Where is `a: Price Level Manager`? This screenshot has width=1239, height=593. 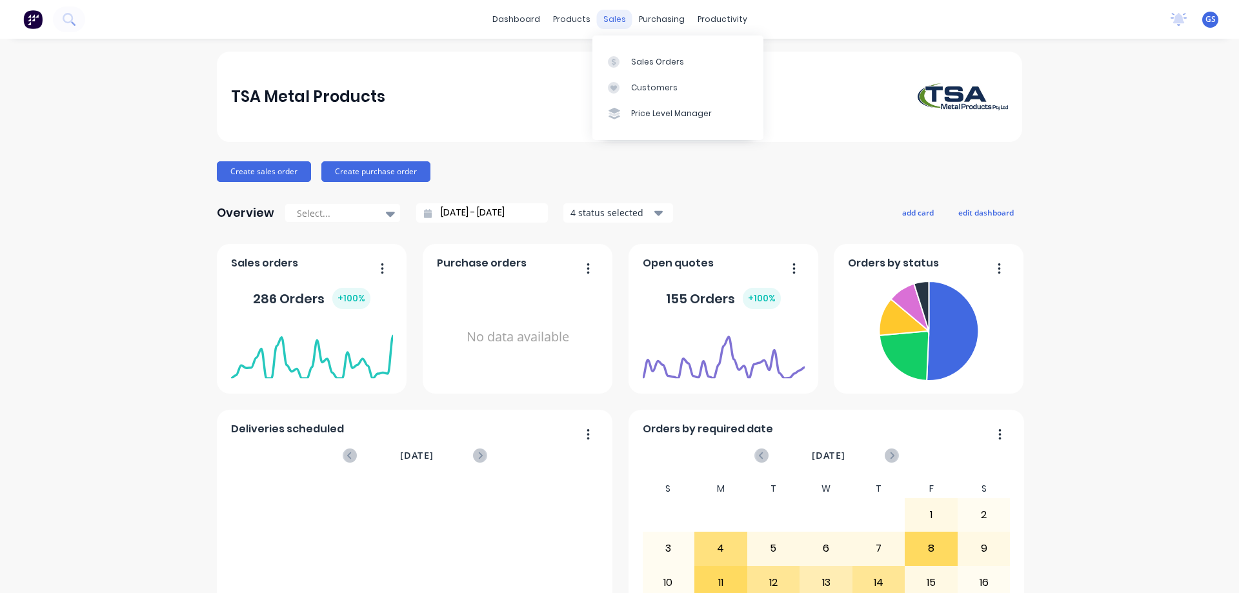 a: Price Level Manager is located at coordinates (678, 114).